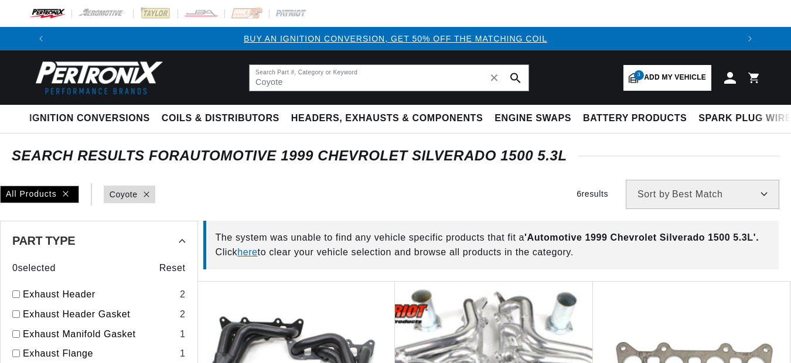 The height and width of the screenshot is (363, 791). Describe the element at coordinates (703, 195) in the screenshot. I see `select: Sort by` at that location.